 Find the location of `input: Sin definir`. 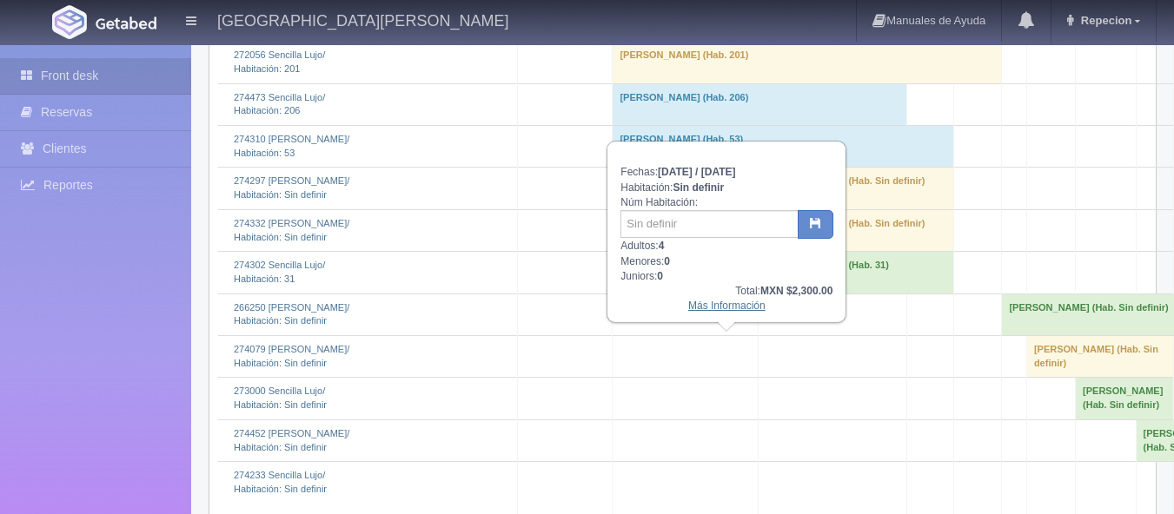

input: Sin definir is located at coordinates (709, 224).